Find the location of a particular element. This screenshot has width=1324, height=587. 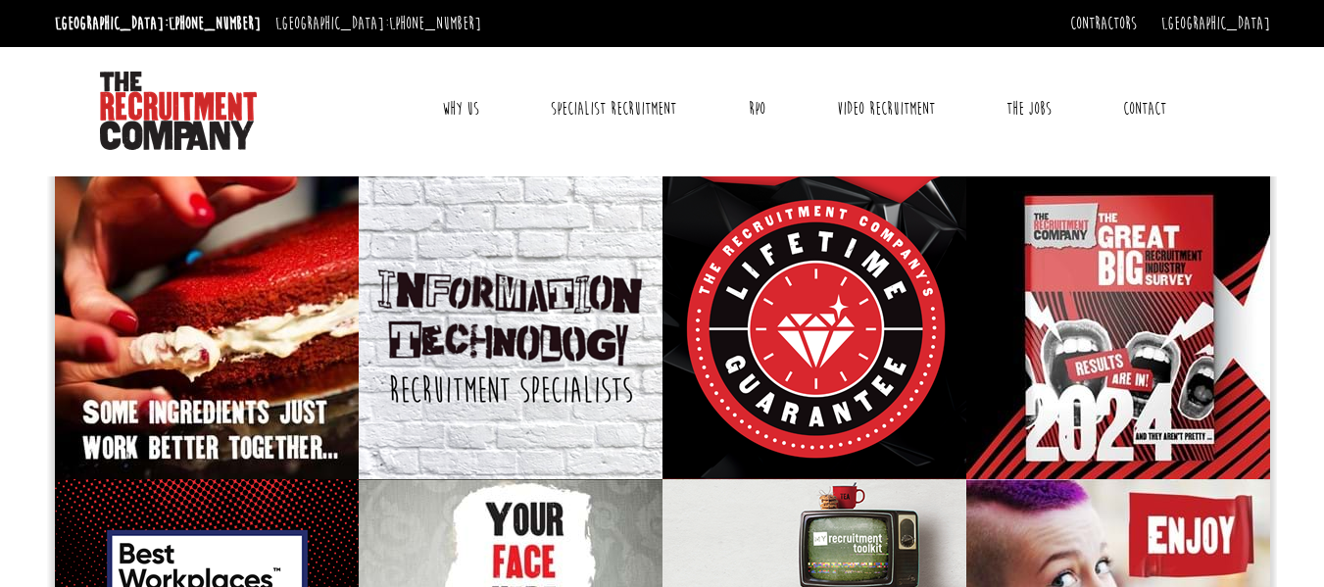

a: The Jobs is located at coordinates (1029, 109).